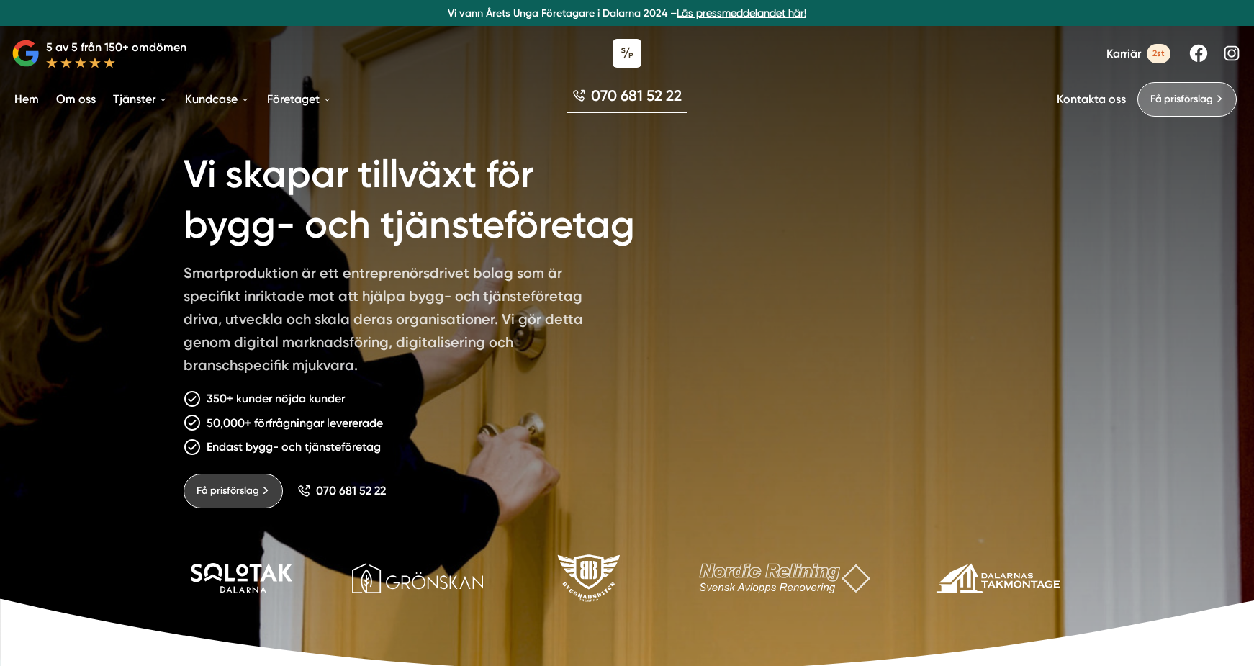 The width and height of the screenshot is (1254, 666). What do you see at coordinates (391, 322) in the screenshot?
I see `p: Smartproduktion är ett entreprenörsdrivet bolag som är specifikt inriktade mot att hjälpa bygg- o...` at bounding box center [391, 322].